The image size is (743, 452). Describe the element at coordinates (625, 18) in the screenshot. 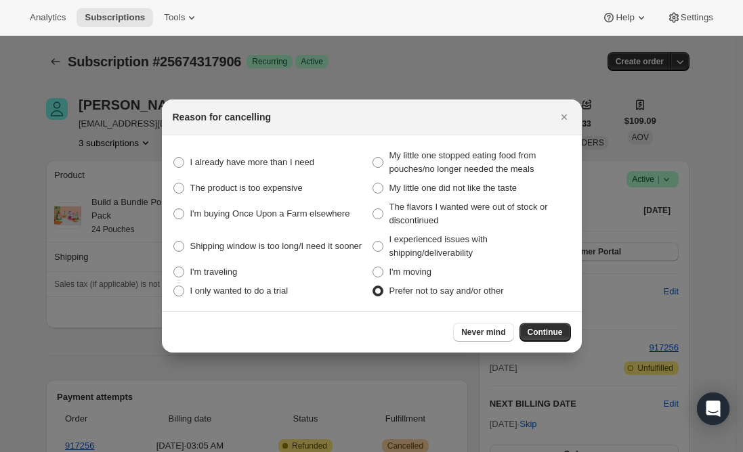

I see `button: Help` at that location.